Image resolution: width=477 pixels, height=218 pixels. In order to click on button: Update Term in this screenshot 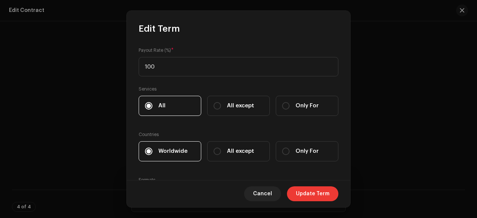, I will do `click(313, 194)`.